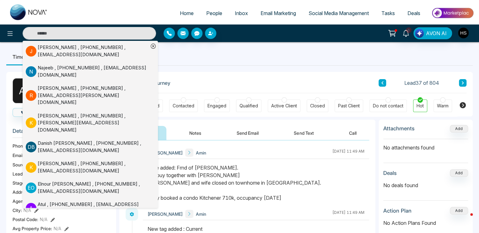 Image resolution: width=479 pixels, height=233 pixels. I want to click on img: Lead Flow, so click(419, 33).